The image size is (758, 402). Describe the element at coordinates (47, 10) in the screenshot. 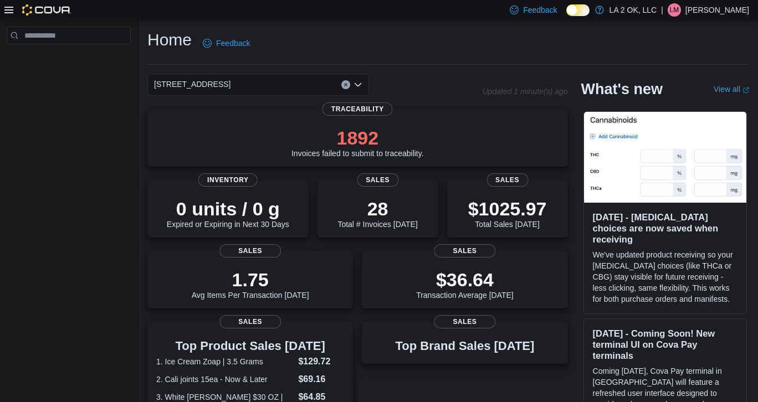

I see `img: Cova` at that location.